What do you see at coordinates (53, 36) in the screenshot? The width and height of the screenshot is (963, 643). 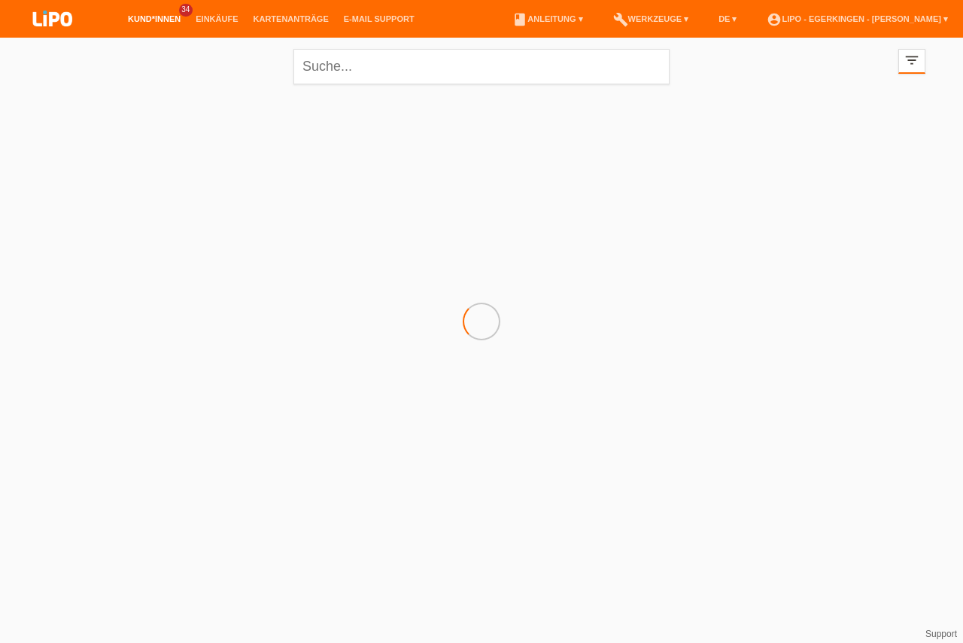 I see `a: LIPO pay` at bounding box center [53, 36].